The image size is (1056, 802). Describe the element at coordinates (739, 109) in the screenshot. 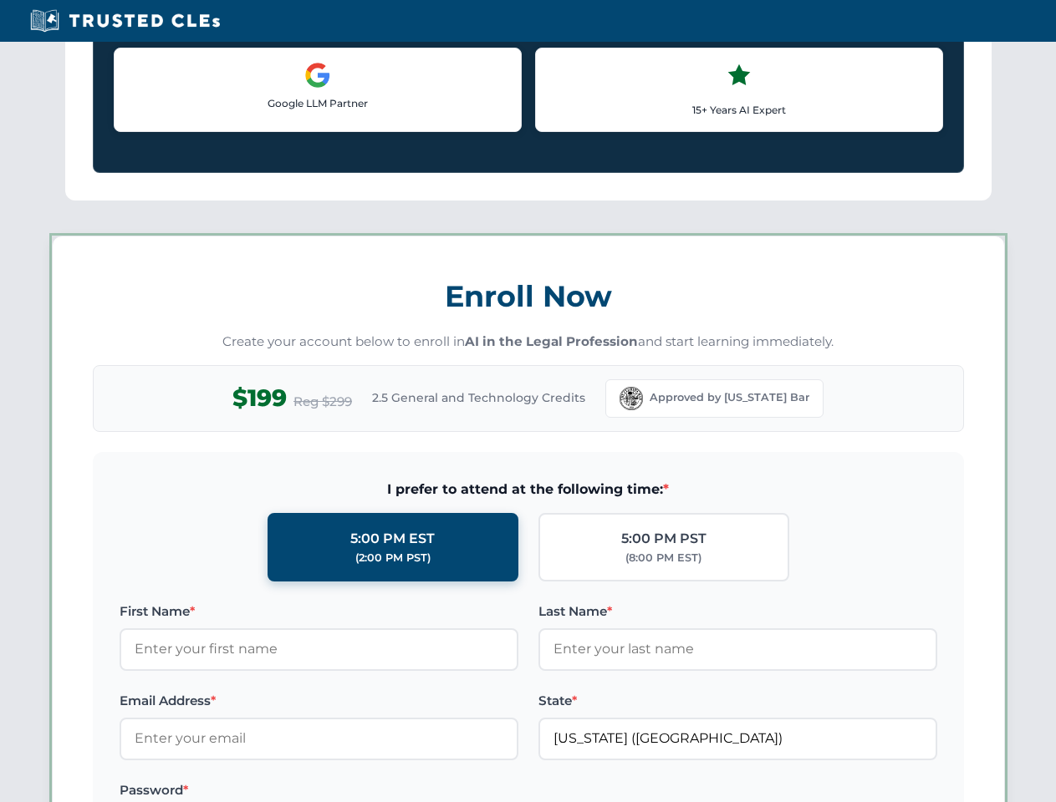

I see `p: 15+ Years AI Expert` at that location.